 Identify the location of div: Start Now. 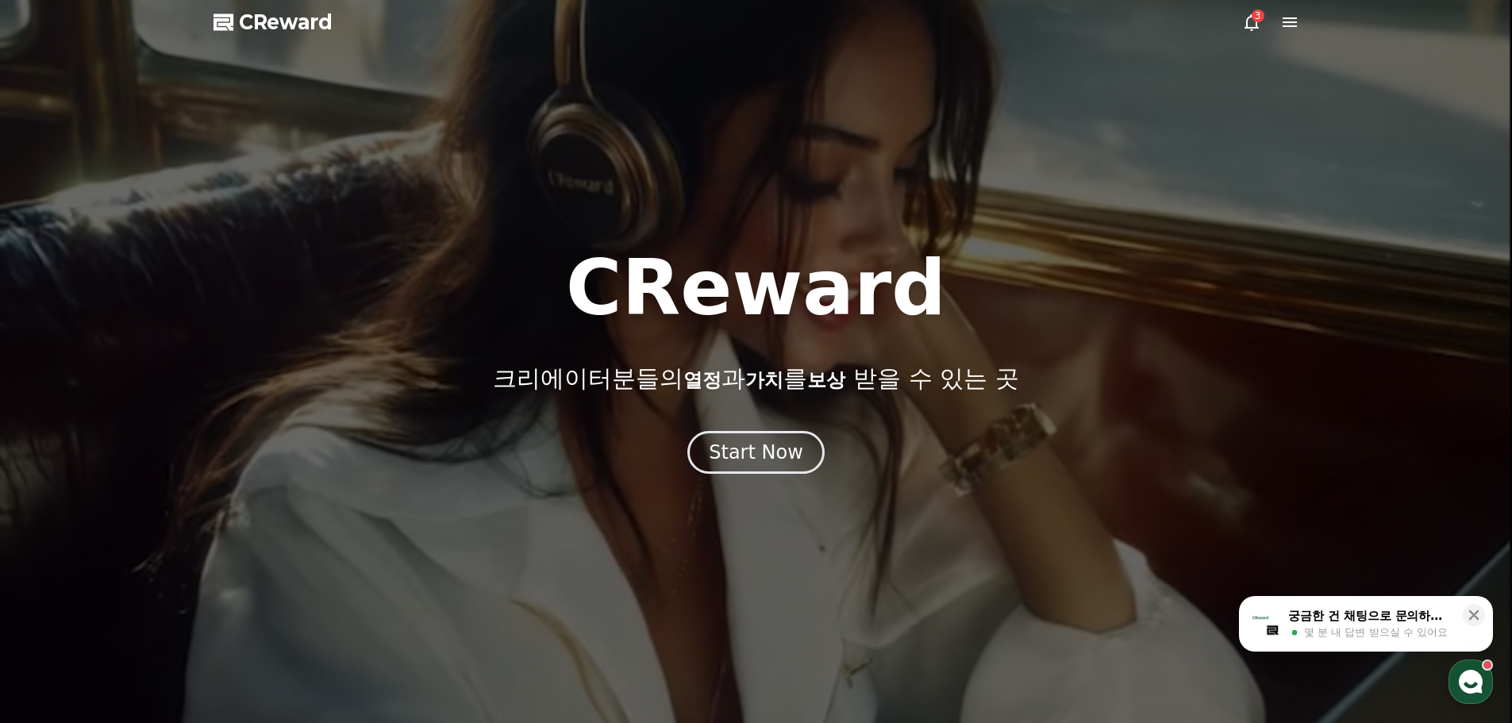
(755, 452).